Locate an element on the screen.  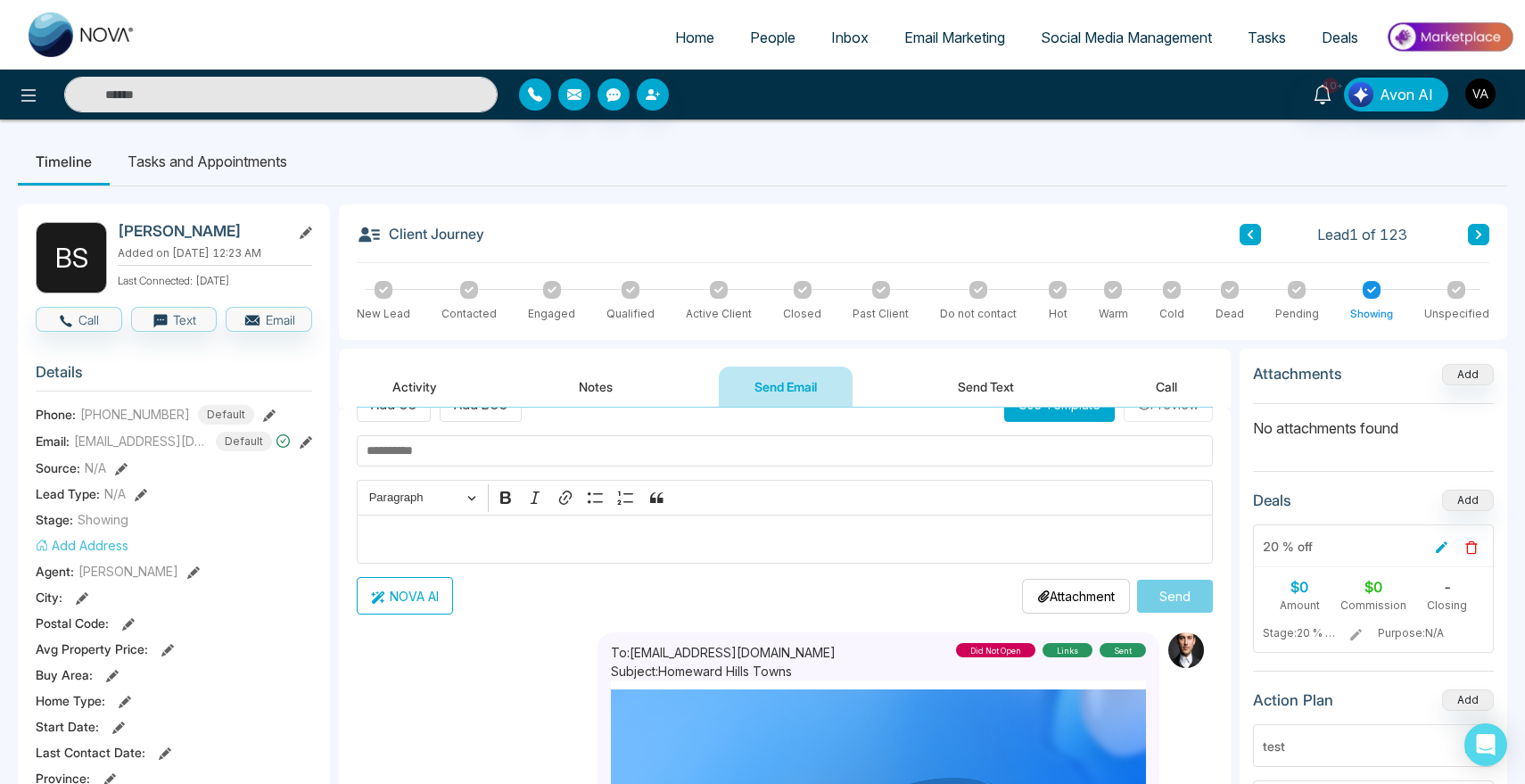
span: Avon AI is located at coordinates (1407, 95).